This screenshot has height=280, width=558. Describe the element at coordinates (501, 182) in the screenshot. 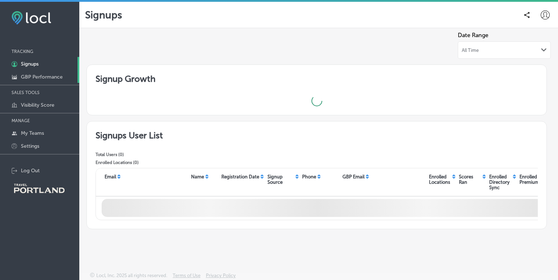

I see `p: Enrolled Directory Sync` at that location.